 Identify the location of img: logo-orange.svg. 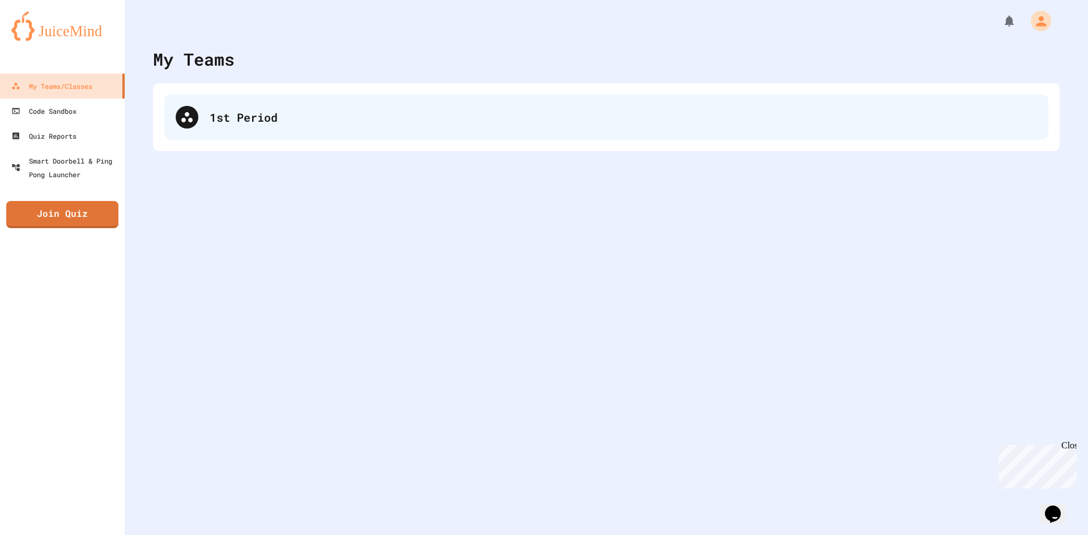
(62, 26).